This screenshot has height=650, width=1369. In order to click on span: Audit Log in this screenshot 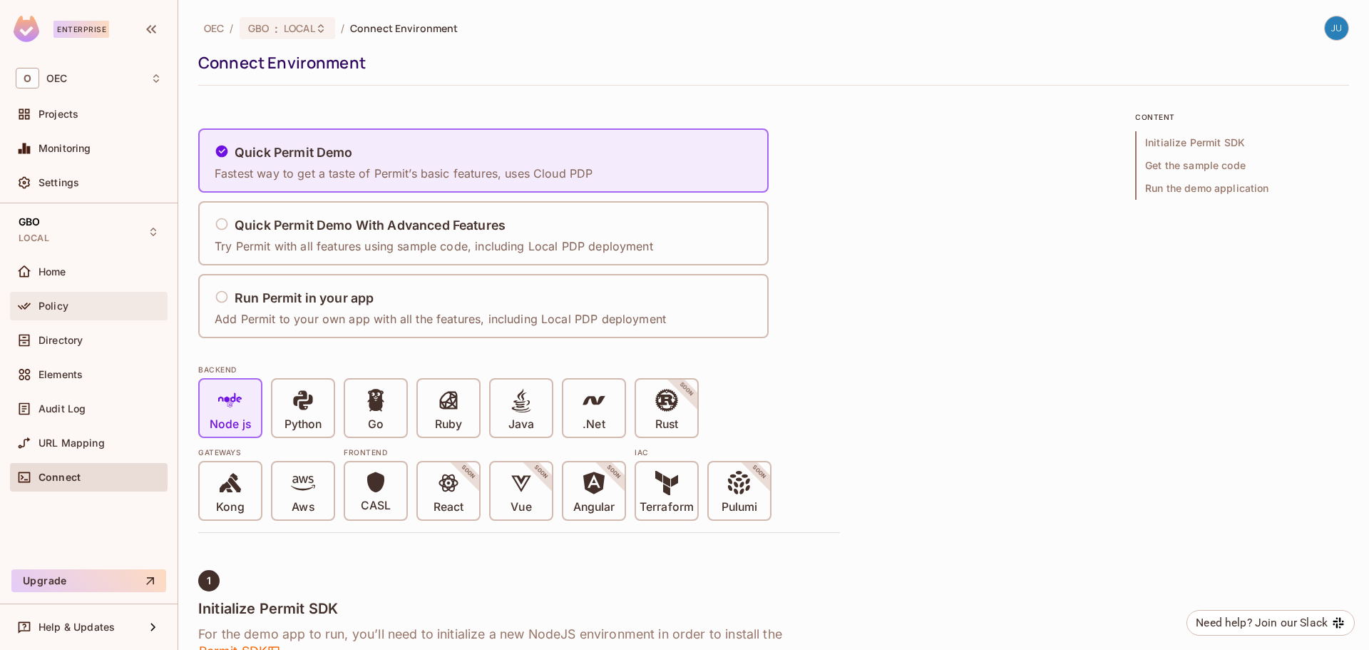, I will do `click(62, 409)`.